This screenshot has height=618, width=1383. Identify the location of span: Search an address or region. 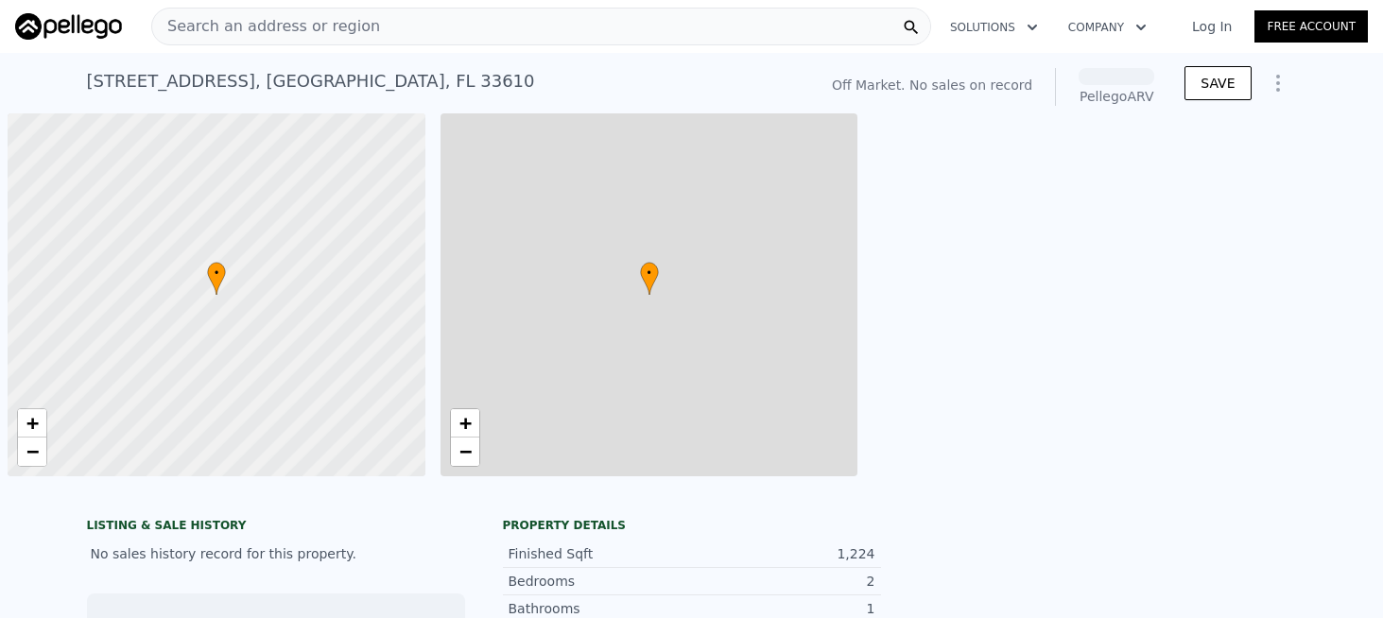
(266, 26).